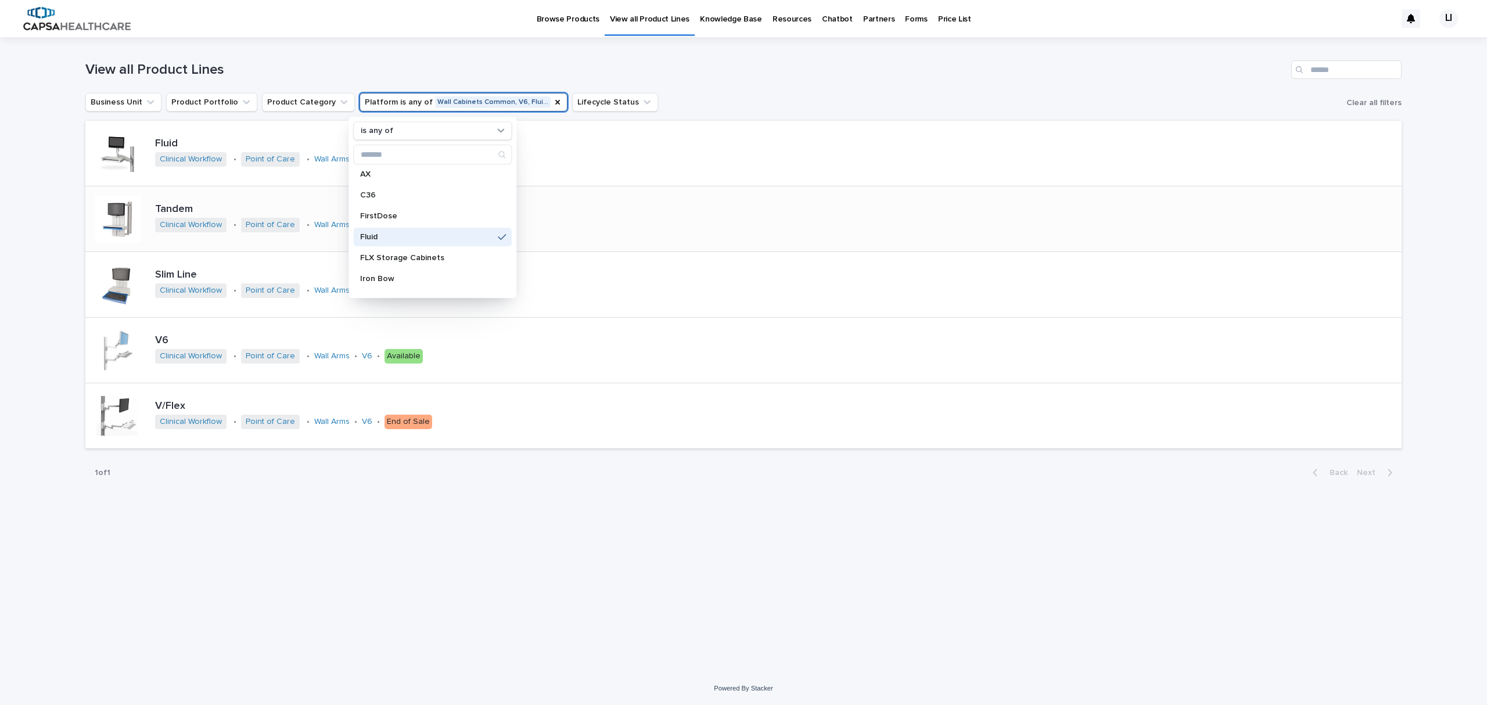  I want to click on button: Product Portfolio, so click(211, 102).